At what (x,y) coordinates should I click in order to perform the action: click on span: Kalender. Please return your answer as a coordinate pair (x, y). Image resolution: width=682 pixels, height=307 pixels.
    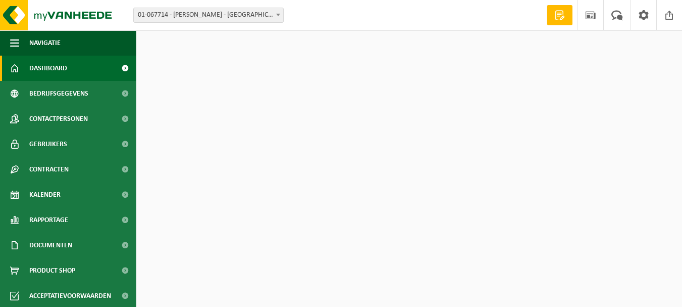
    Looking at the image, I should click on (45, 194).